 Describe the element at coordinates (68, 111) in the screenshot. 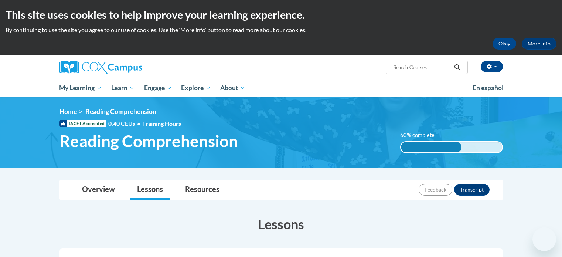

I see `a: Home` at that location.